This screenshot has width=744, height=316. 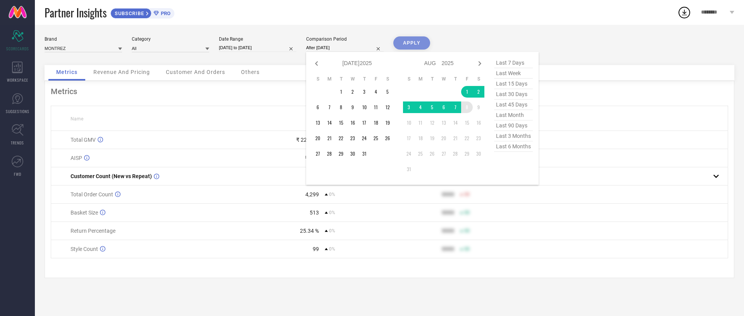 I want to click on span: FWD, so click(x=17, y=174).